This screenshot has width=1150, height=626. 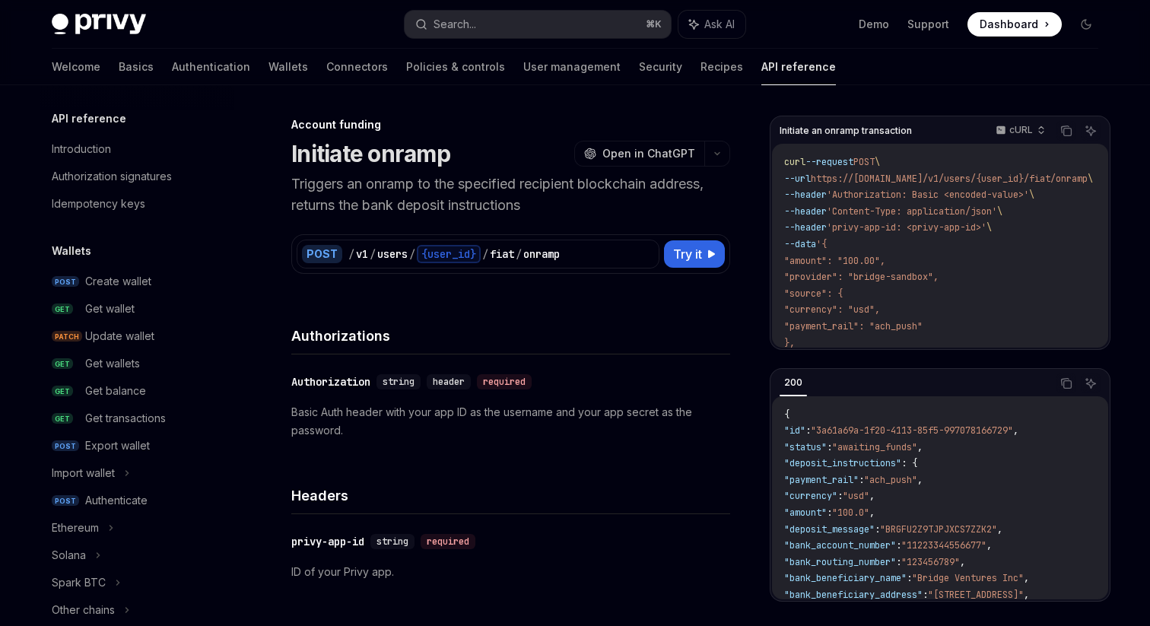 What do you see at coordinates (846, 131) in the screenshot?
I see `span: Initiate an onramp transaction` at bounding box center [846, 131].